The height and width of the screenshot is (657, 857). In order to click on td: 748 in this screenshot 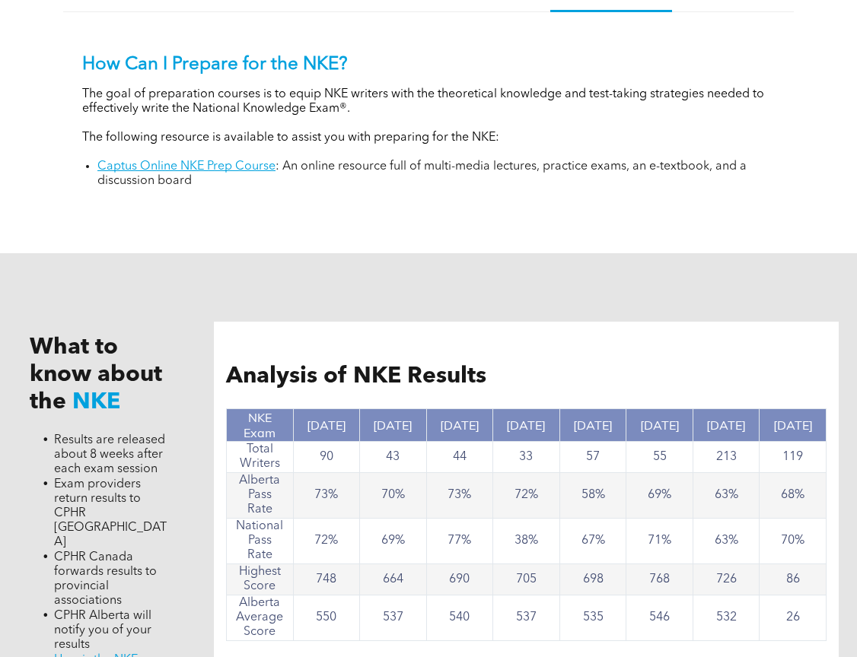, I will do `click(326, 580)`.